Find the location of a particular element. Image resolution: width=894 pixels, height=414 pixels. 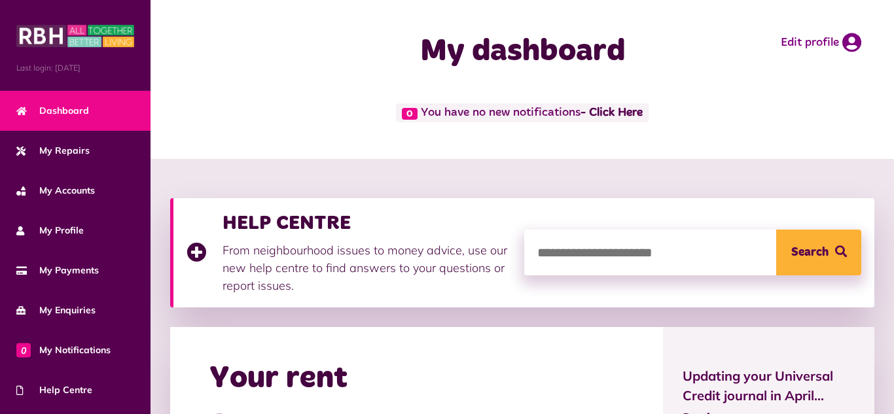

button: Search is located at coordinates (819, 253).